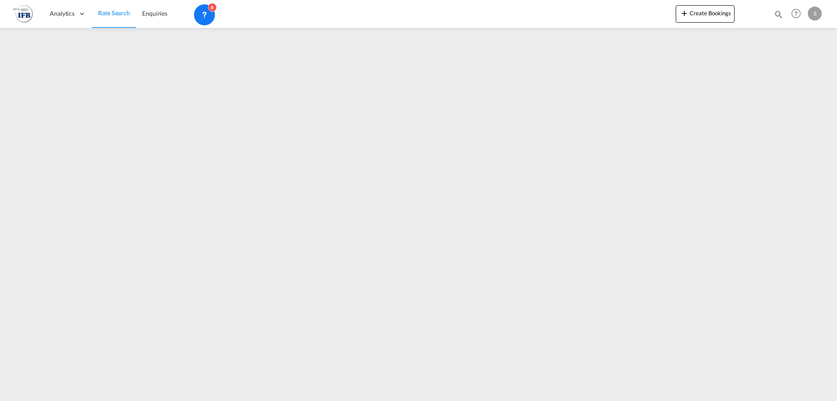 This screenshot has width=837, height=401. What do you see at coordinates (798, 14) in the screenshot?
I see `div: Help` at bounding box center [798, 14].